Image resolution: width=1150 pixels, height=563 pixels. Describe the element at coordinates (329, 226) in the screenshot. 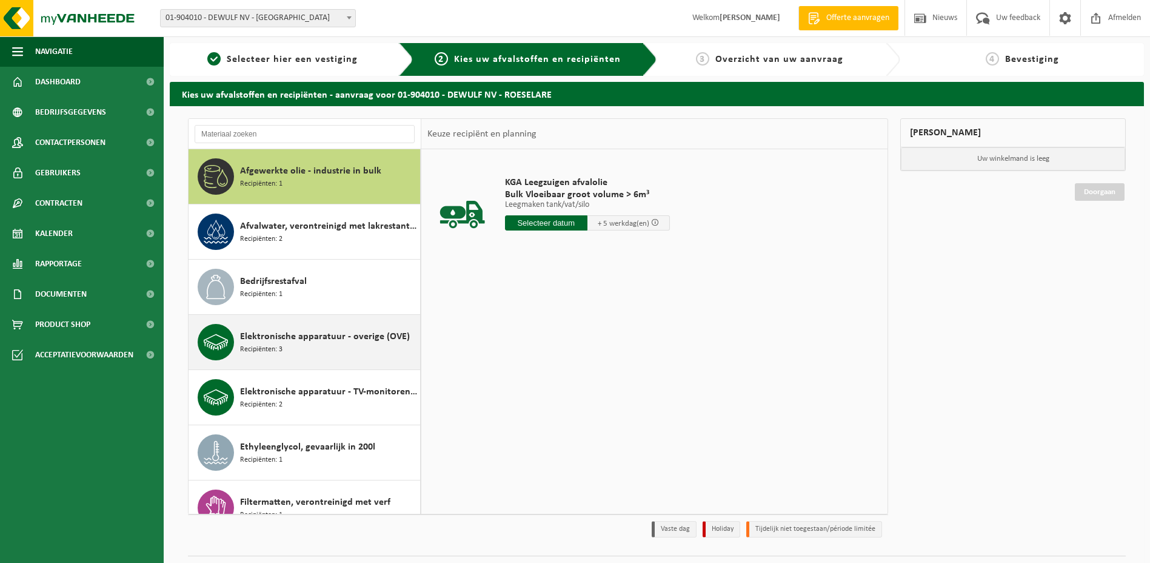

I see `span: Afvalwater, verontreinigd met lakrestanten` at that location.